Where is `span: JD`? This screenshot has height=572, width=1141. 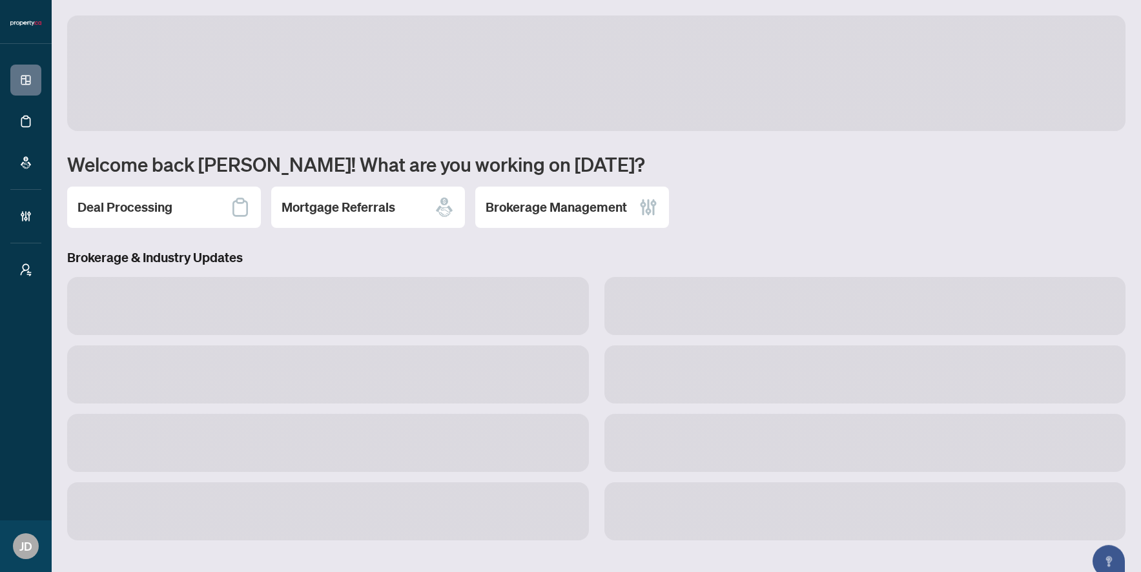 span: JD is located at coordinates (26, 547).